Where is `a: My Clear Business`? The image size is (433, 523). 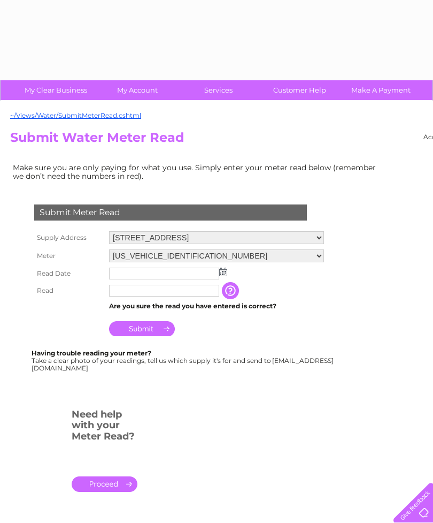 a: My Clear Business is located at coordinates (56, 90).